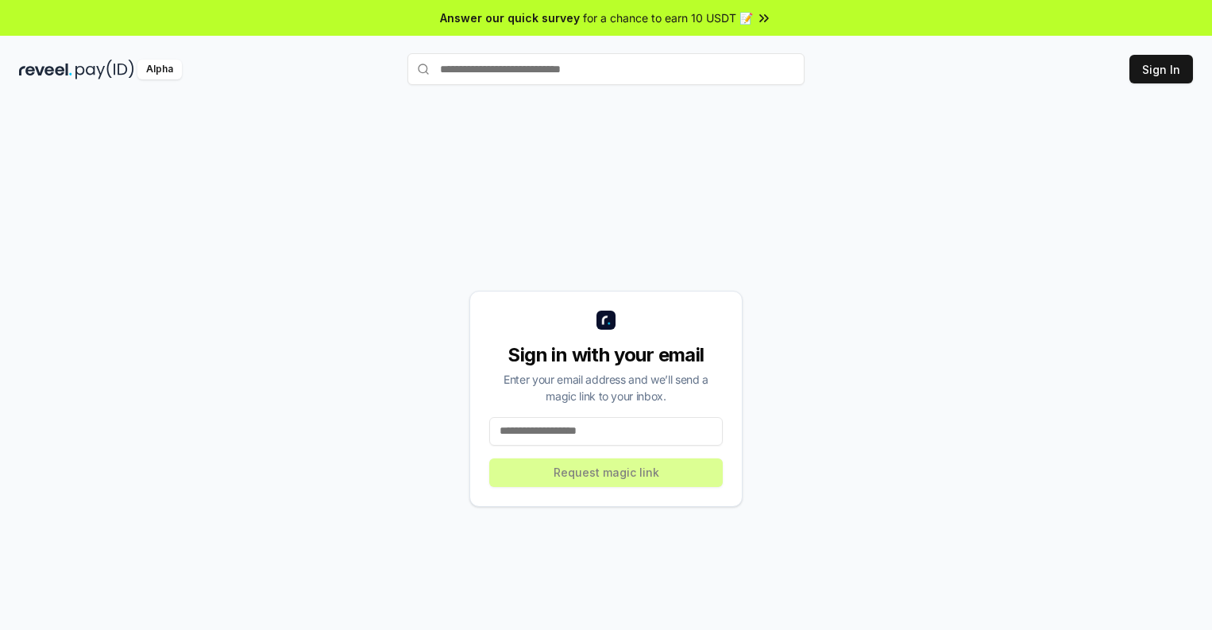 The height and width of the screenshot is (630, 1212). What do you see at coordinates (45, 69) in the screenshot?
I see `img: reveel_dark` at bounding box center [45, 69].